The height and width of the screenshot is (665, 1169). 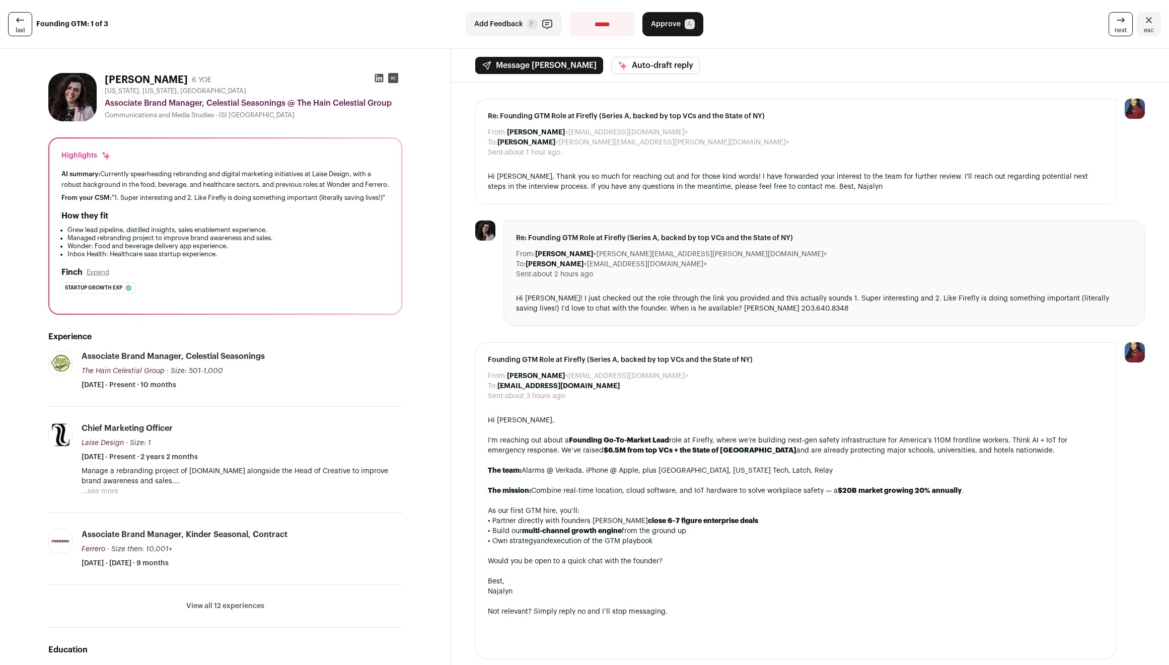 What do you see at coordinates (123, 371) in the screenshot?
I see `span: The Hain Celestial Group` at bounding box center [123, 371].